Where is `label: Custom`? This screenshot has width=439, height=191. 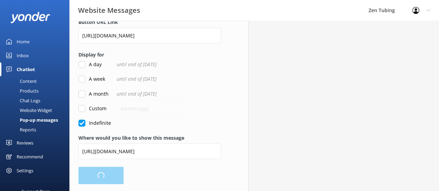 label: Custom is located at coordinates (92, 109).